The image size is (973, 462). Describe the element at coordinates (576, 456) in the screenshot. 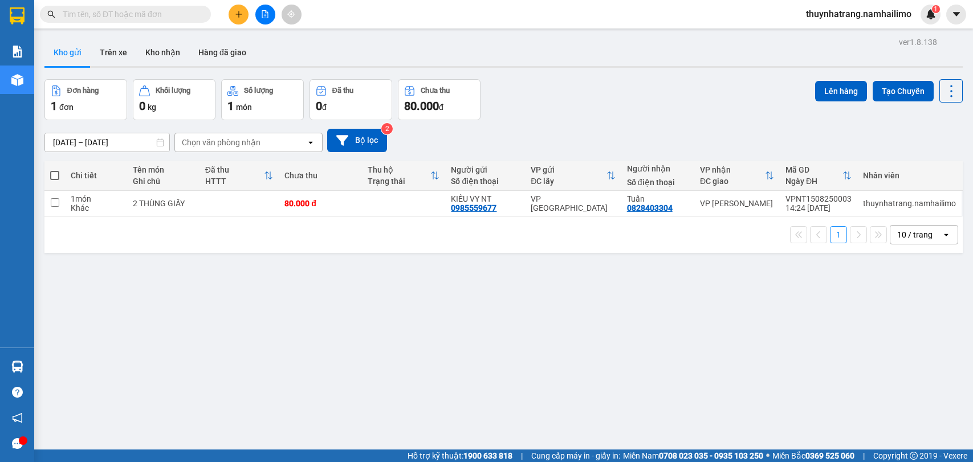

I see `span: Cung cấp máy in - giấy in:` at that location.